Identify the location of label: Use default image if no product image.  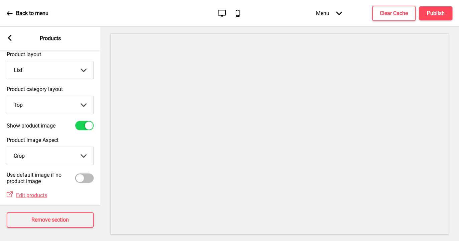
(41, 178).